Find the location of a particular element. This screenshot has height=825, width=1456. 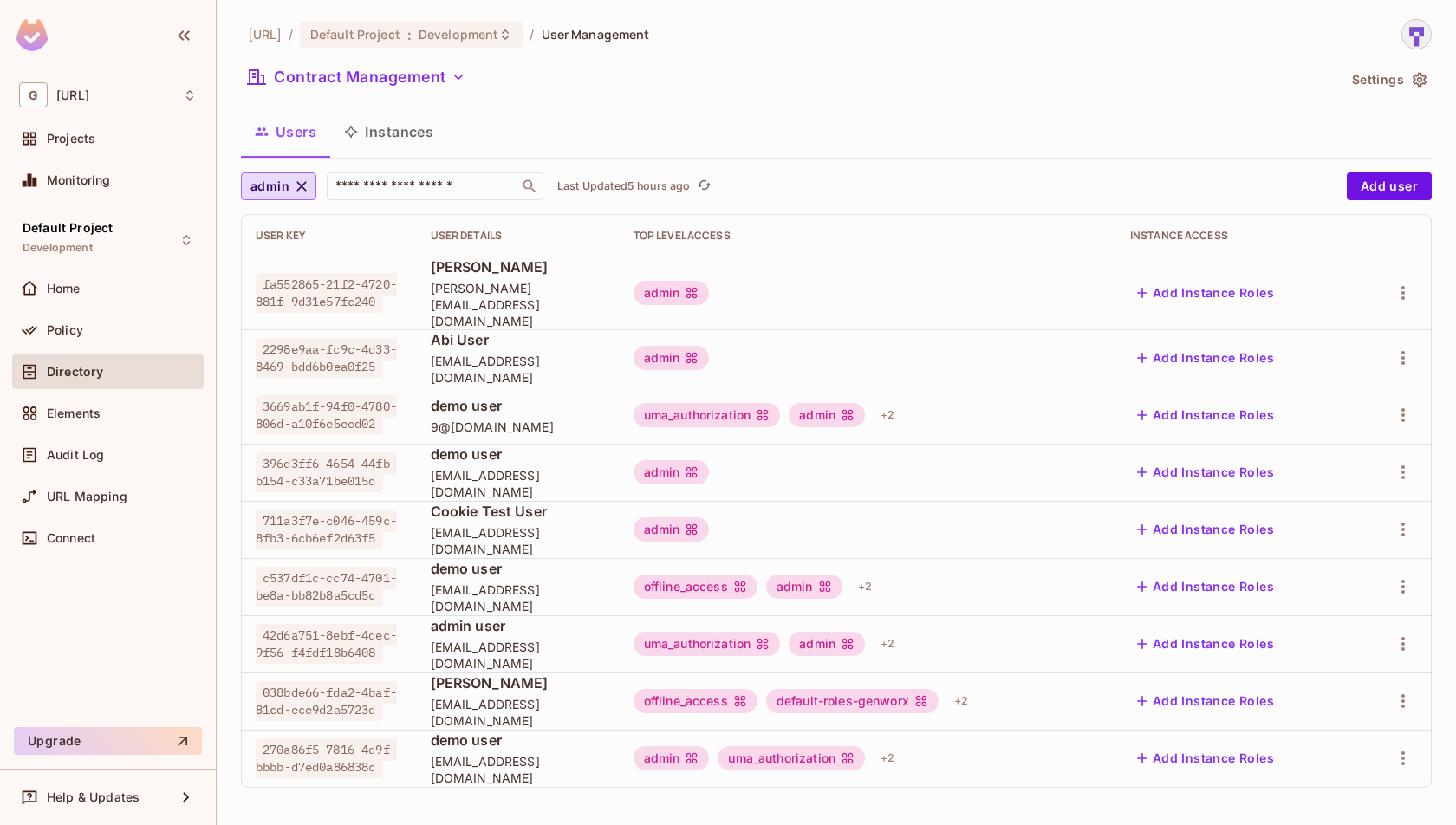

span: G is located at coordinates (33, 94).